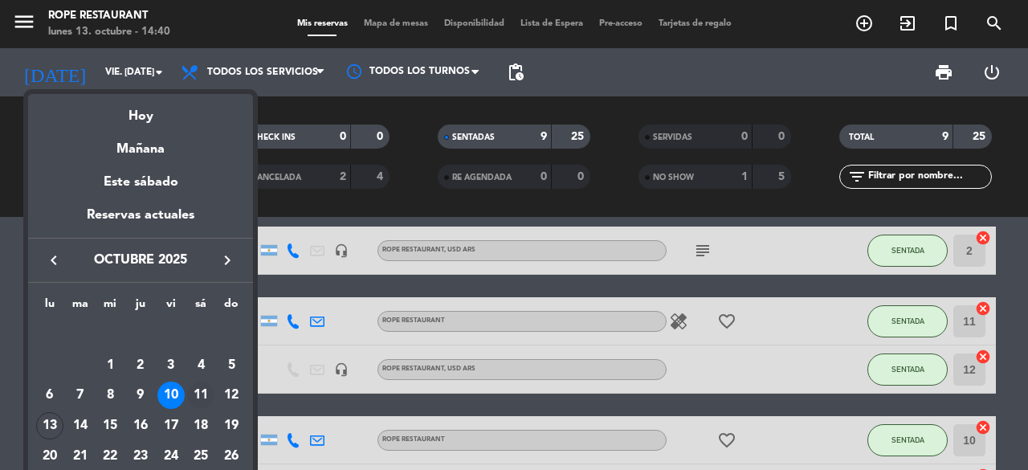 The width and height of the screenshot is (1028, 470). Describe the element at coordinates (171, 426) in the screenshot. I see `td: 17 de octubre de 2025` at that location.